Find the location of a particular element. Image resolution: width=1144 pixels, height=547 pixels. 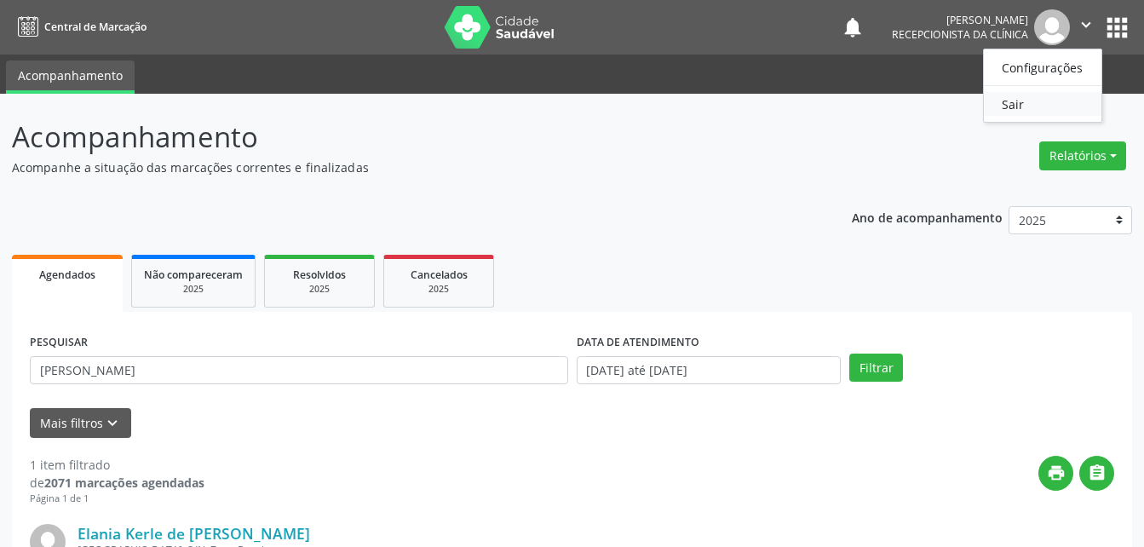

a: Sair is located at coordinates (1042, 104).